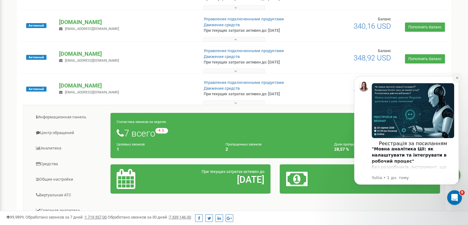  I want to click on img: Profile image for Yuliia, so click(19, 20).